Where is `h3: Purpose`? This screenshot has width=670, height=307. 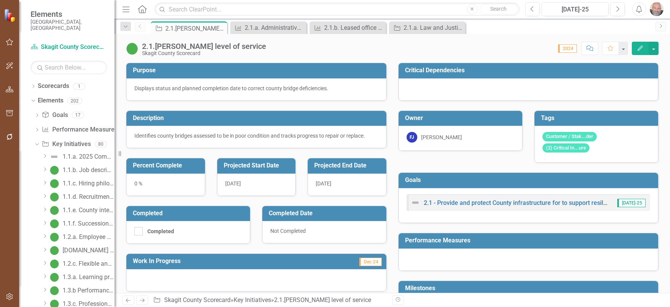
h3: Purpose is located at coordinates (258, 70).